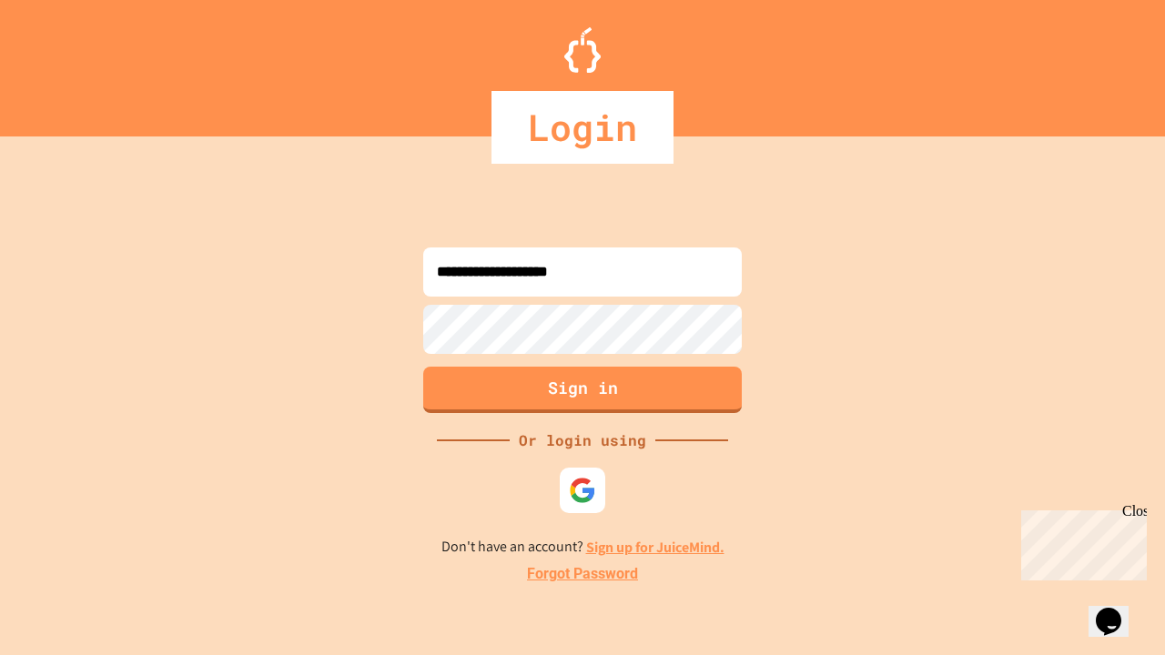 This screenshot has width=1165, height=655. Describe the element at coordinates (582, 574) in the screenshot. I see `a: Forgot Password` at that location.